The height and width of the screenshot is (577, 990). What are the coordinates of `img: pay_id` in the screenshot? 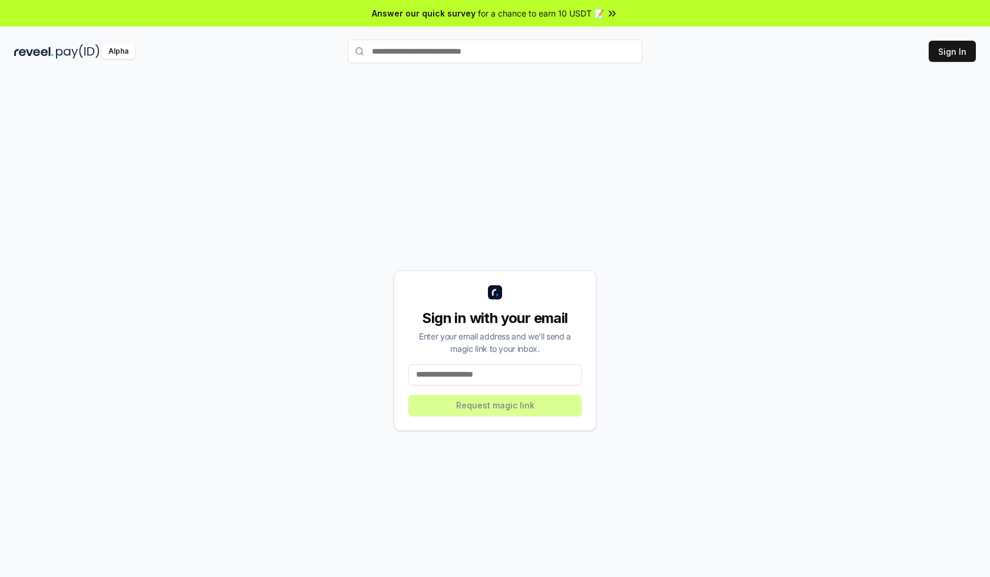 It's located at (78, 51).